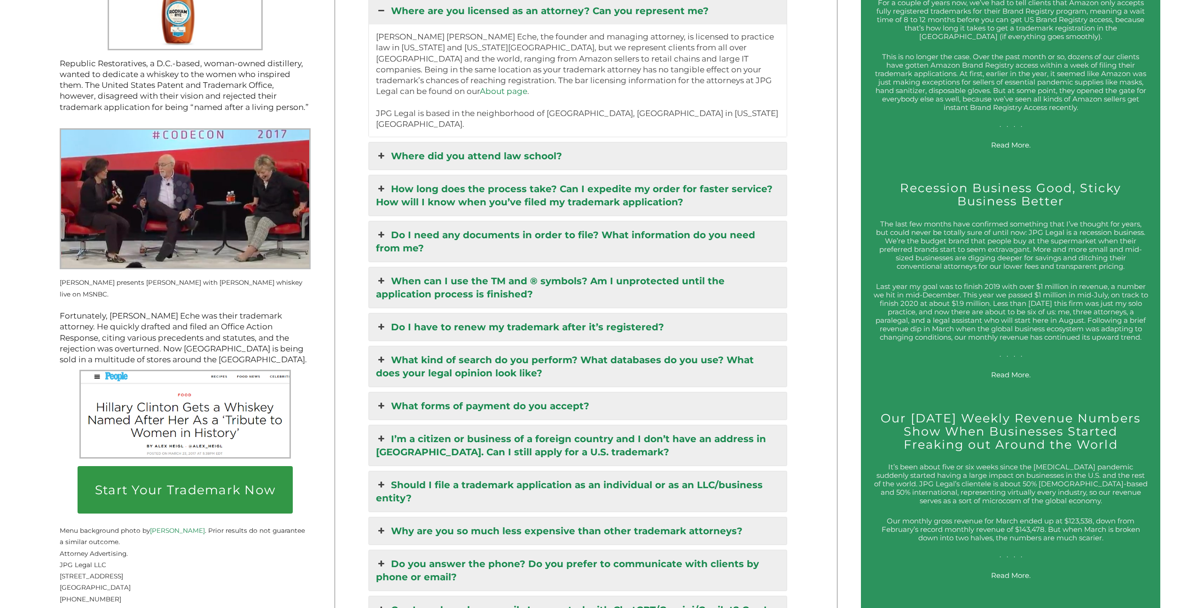 The width and height of the screenshot is (1196, 608). I want to click on span: JPG Legal LLC, so click(83, 565).